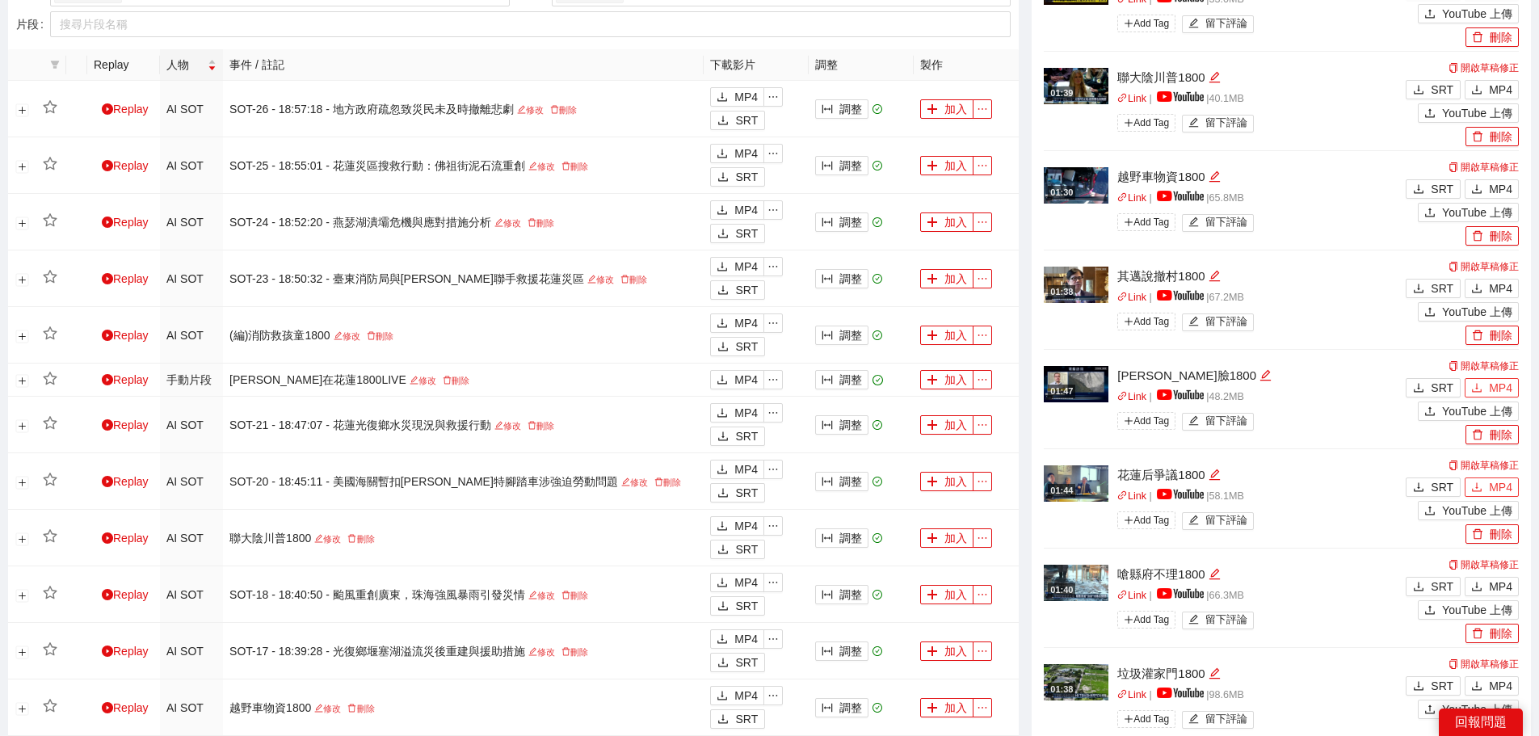 This screenshot has height=736, width=1539. What do you see at coordinates (1061, 292) in the screenshot?
I see `div: 01:38` at bounding box center [1061, 292].